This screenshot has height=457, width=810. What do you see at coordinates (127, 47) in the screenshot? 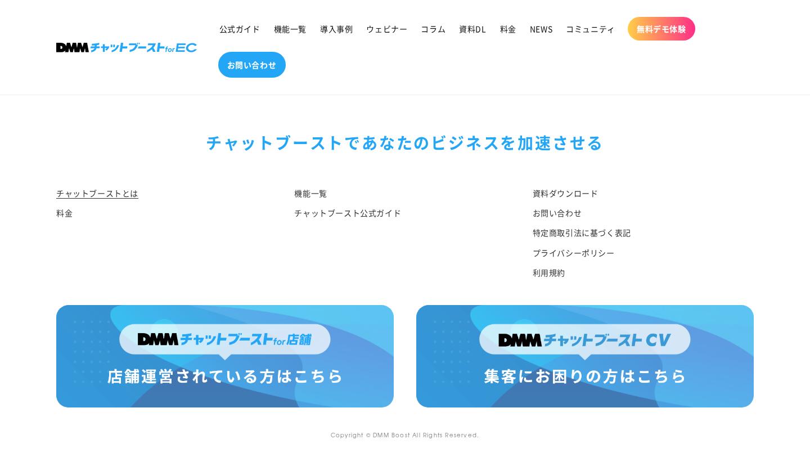
I see `img: 株式会社DMM Boost` at bounding box center [127, 47].